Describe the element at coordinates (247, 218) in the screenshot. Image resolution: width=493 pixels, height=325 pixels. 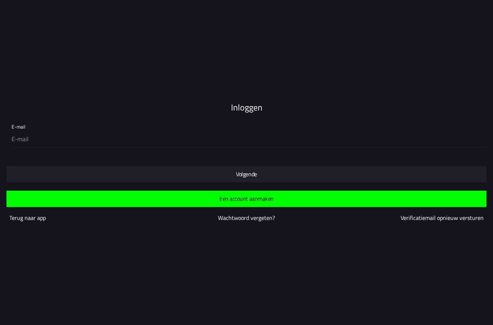
I see `ion-text: Wachtwoord vergeten?` at that location.